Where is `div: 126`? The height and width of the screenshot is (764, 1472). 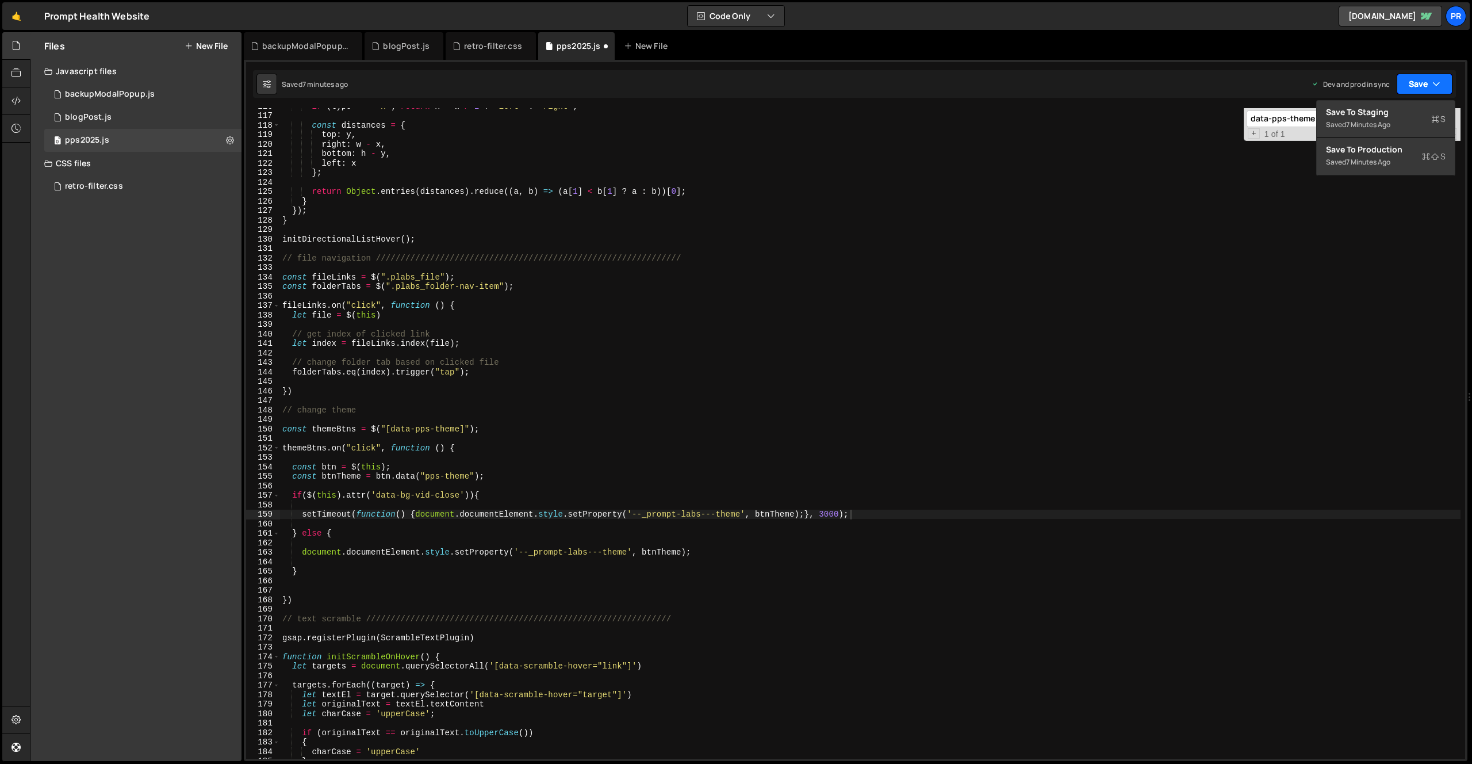 div: 126 is located at coordinates (263, 201).